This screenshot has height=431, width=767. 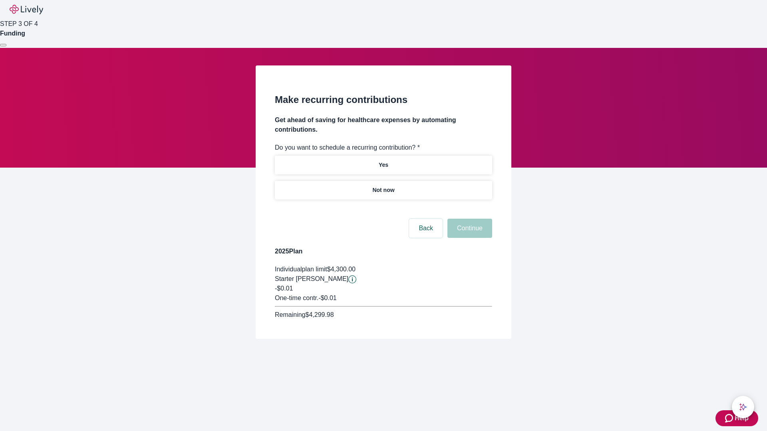 What do you see at coordinates (383, 190) in the screenshot?
I see `p: Not now` at bounding box center [383, 190].